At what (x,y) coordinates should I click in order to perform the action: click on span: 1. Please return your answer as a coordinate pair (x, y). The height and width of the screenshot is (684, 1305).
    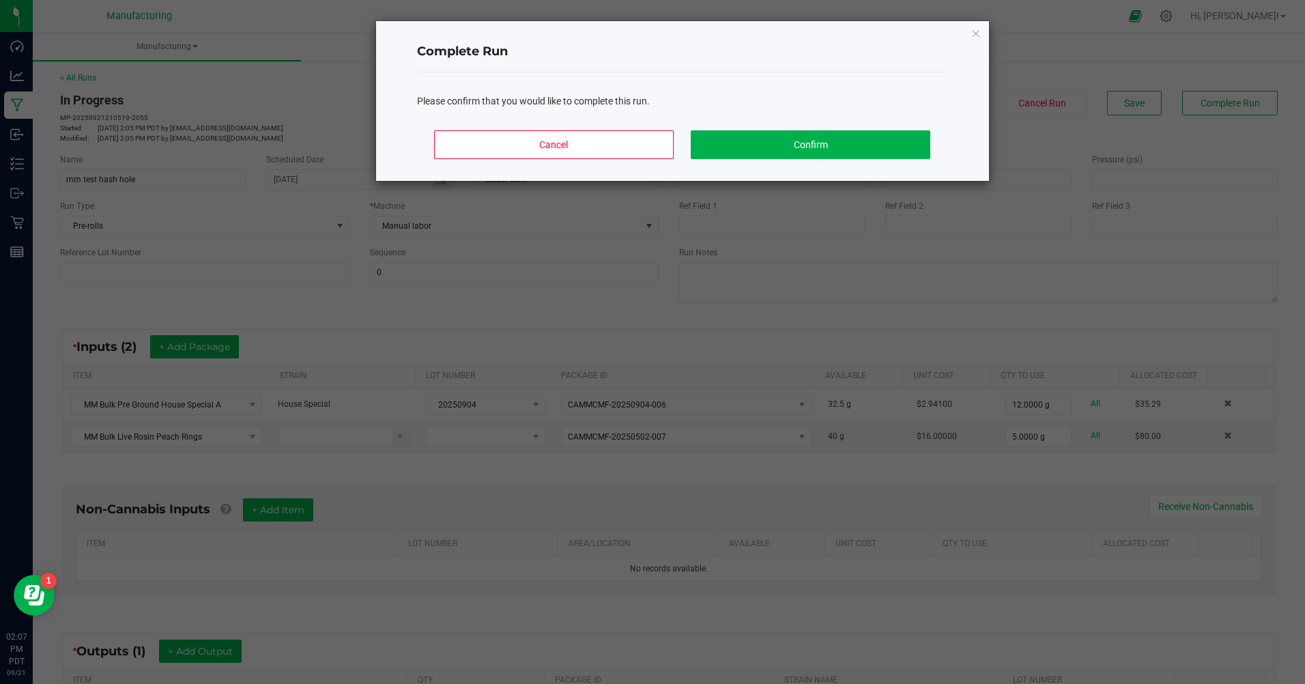
    Looking at the image, I should click on (8, 8).